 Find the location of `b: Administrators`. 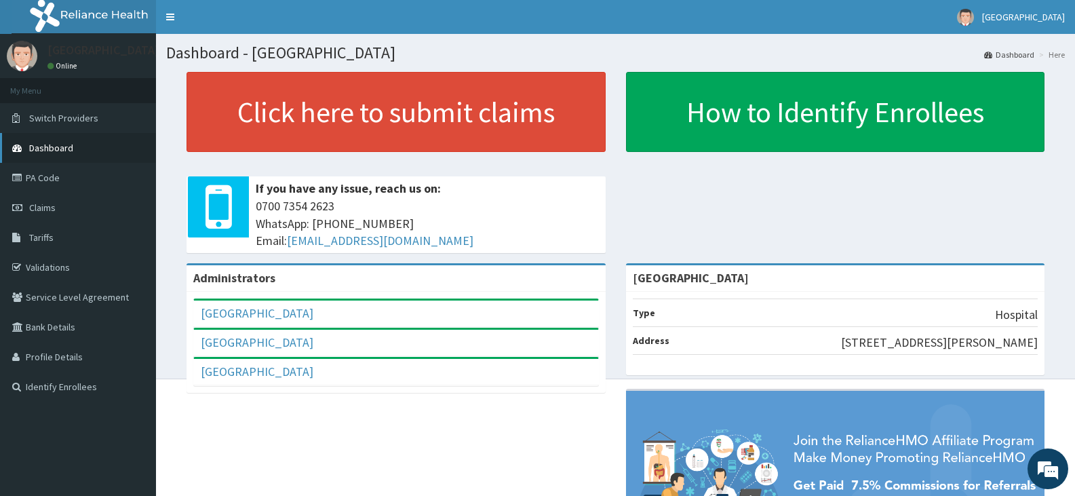

b: Administrators is located at coordinates (234, 277).